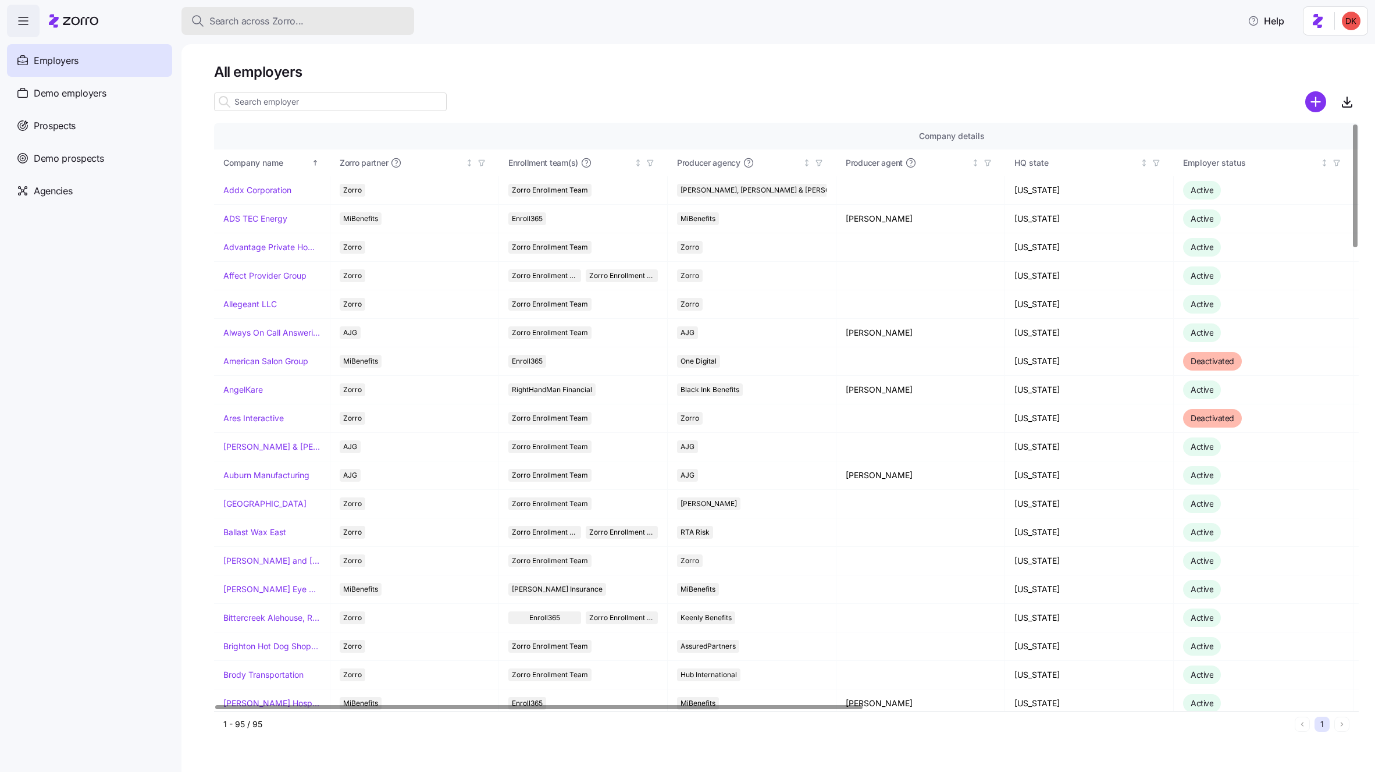 The height and width of the screenshot is (772, 1375). Describe the element at coordinates (53, 191) in the screenshot. I see `span: Agencies` at that location.